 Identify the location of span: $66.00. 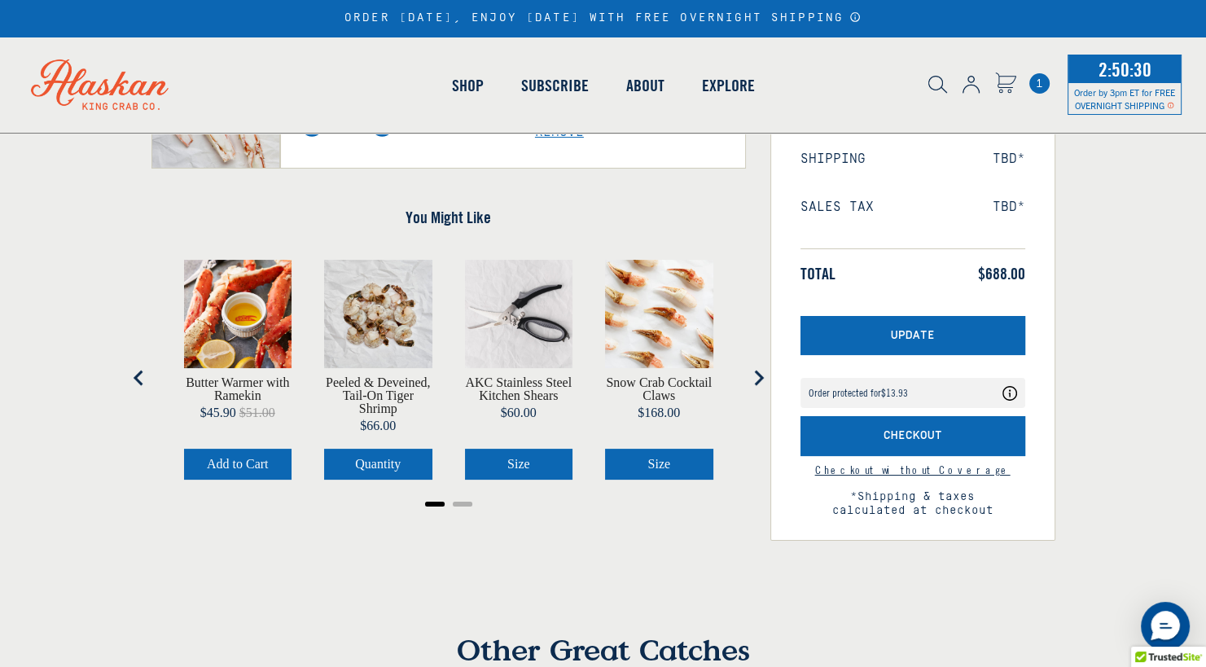
(378, 425).